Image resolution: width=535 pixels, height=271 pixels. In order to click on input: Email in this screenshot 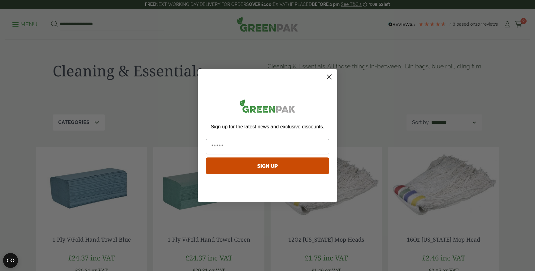, I will do `click(268, 147)`.